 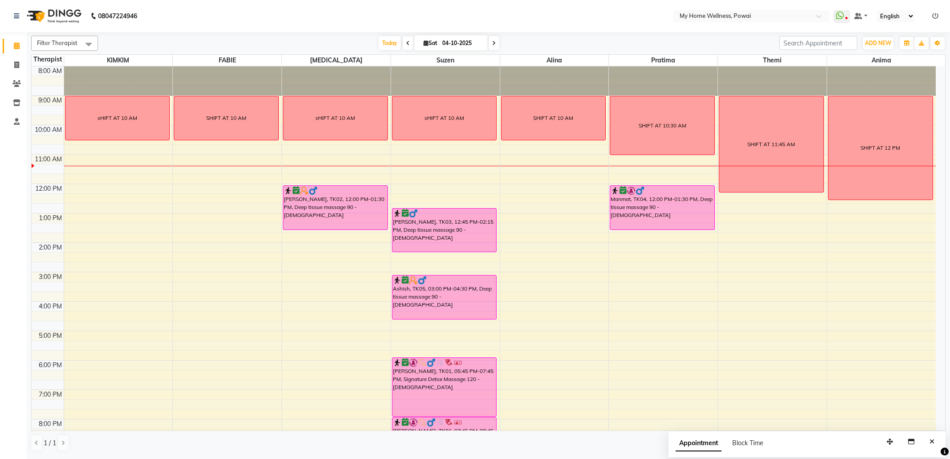 What do you see at coordinates (878, 43) in the screenshot?
I see `button: ADD NEW` at bounding box center [878, 43].